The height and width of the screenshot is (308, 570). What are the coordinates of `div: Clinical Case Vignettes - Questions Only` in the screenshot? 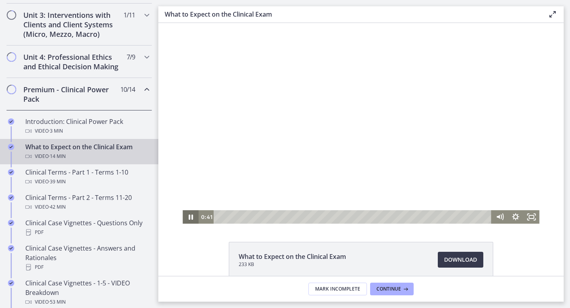 It's located at (87, 228).